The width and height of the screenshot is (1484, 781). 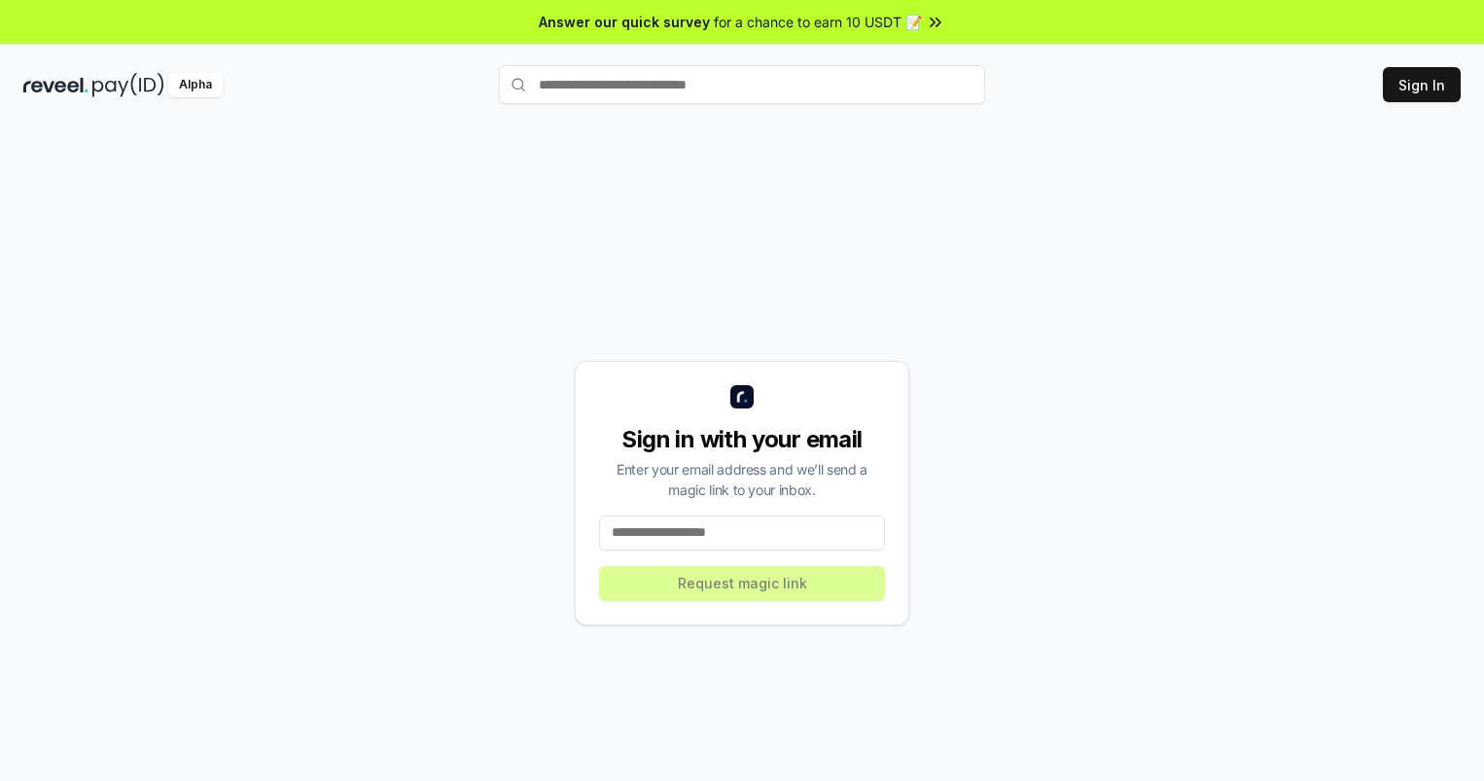 What do you see at coordinates (742, 440) in the screenshot?
I see `div: Sign in with your email` at bounding box center [742, 440].